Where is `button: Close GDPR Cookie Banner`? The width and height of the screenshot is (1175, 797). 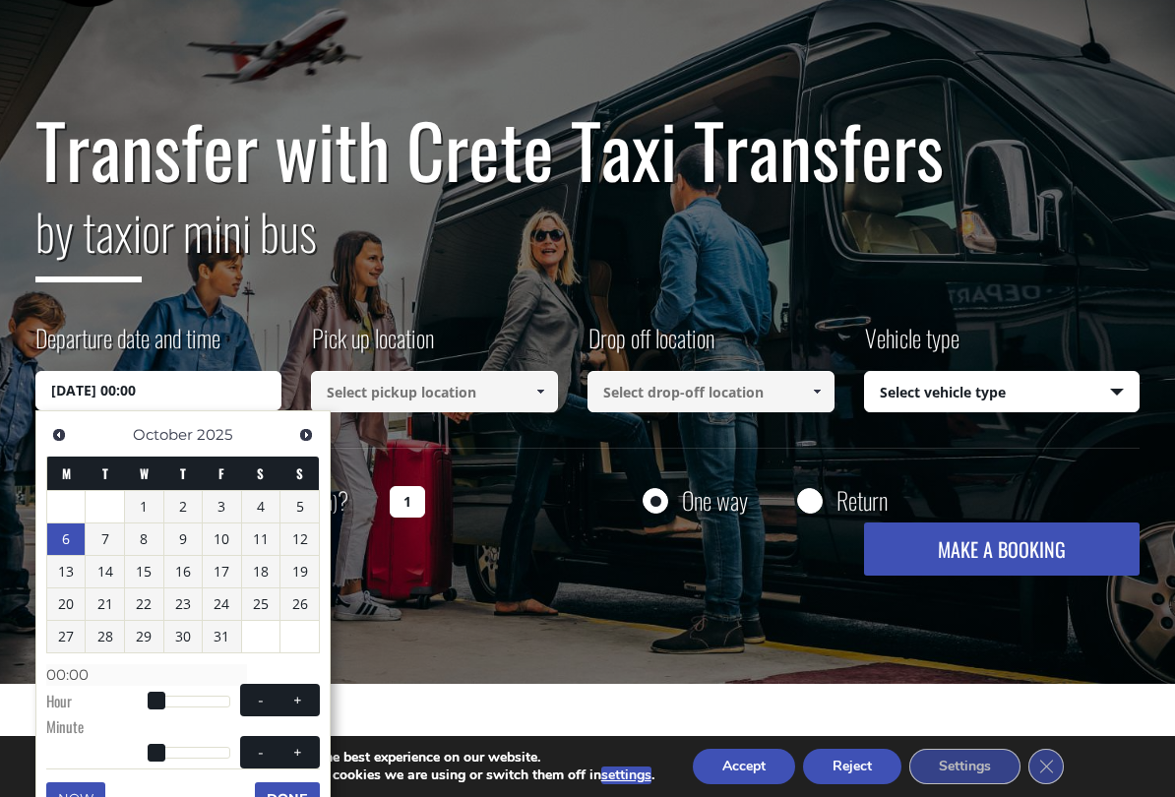
button: Close GDPR Cookie Banner is located at coordinates (1046, 767).